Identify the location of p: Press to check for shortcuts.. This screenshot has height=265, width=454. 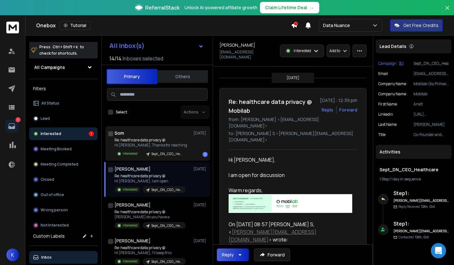
(62, 50).